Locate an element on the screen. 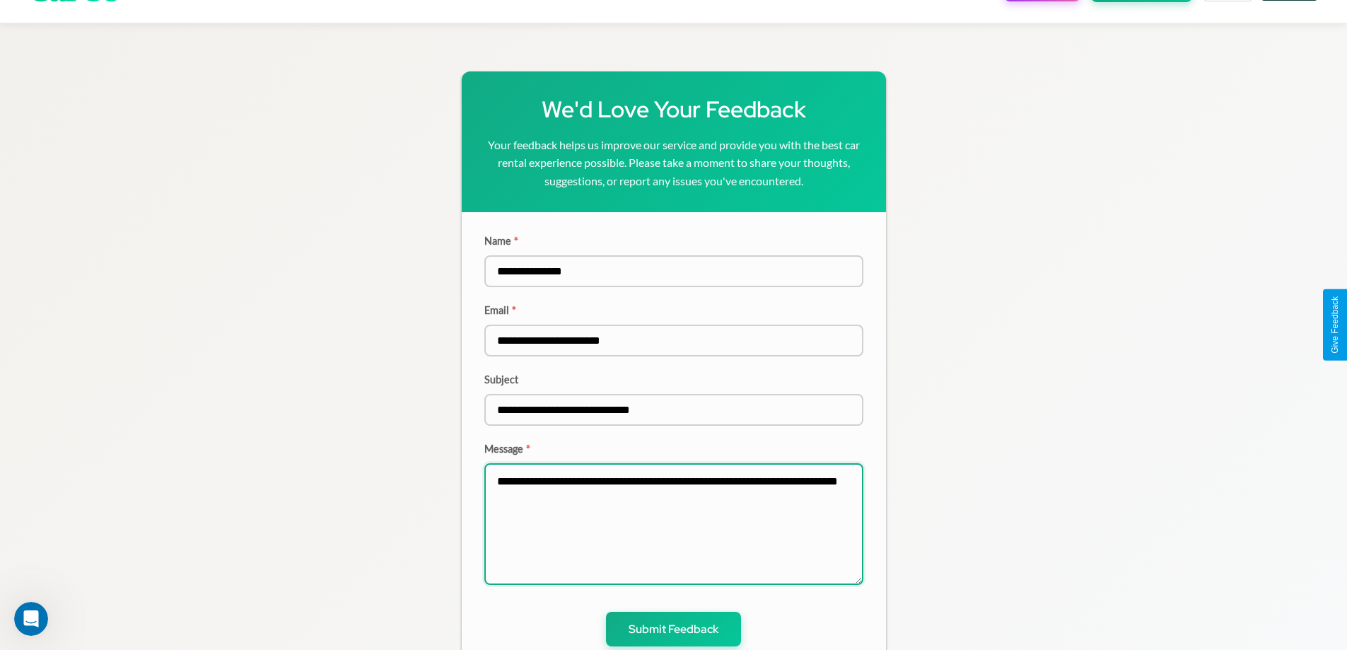 The width and height of the screenshot is (1347, 650). div: Give Feedback is located at coordinates (1335, 325).